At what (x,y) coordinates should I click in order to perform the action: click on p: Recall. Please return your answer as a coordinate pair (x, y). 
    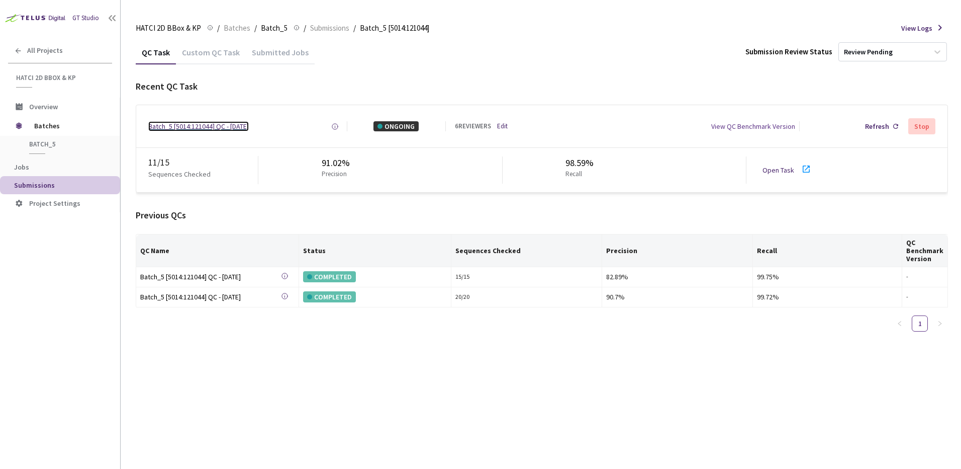
    Looking at the image, I should click on (578, 174).